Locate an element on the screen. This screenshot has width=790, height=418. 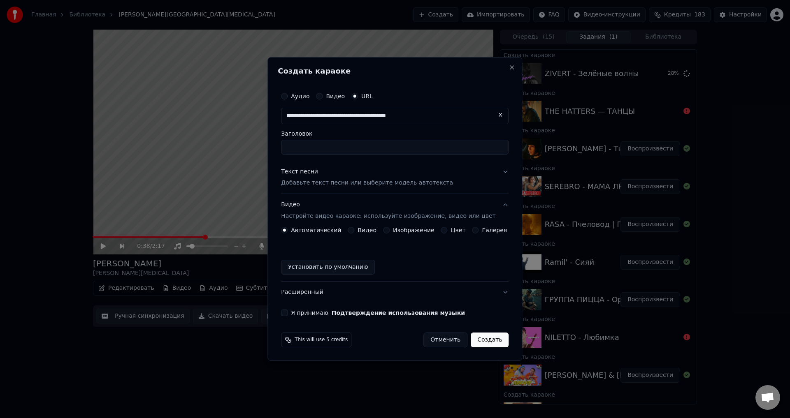
label: Изображение is located at coordinates (413, 230).